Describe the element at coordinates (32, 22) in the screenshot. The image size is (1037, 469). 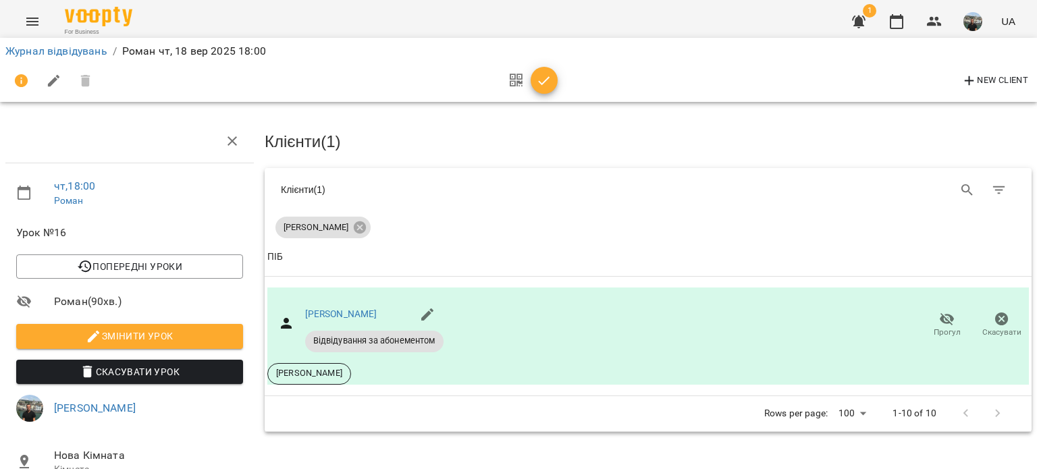
I see `button: Menu` at that location.